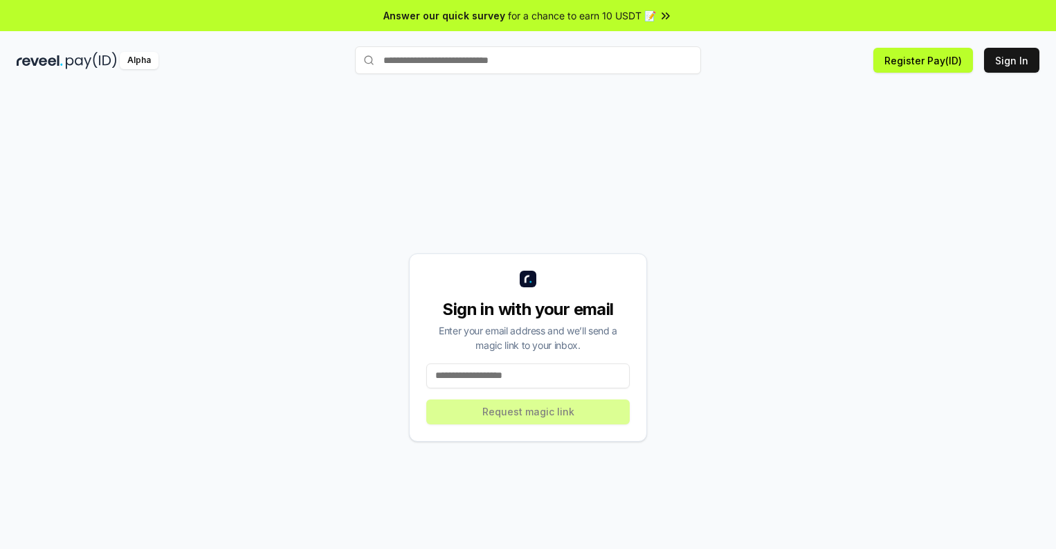 The image size is (1056, 549). I want to click on img: pay_id, so click(91, 60).